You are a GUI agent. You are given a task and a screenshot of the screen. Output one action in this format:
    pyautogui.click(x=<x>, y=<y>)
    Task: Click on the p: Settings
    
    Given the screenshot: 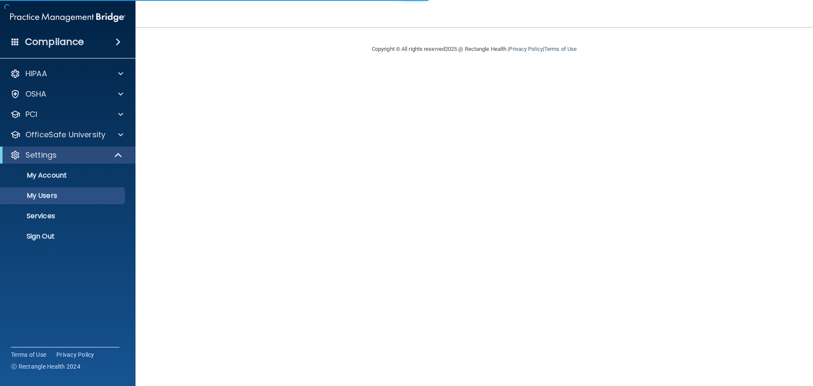 What is the action you would take?
    pyautogui.click(x=41, y=155)
    